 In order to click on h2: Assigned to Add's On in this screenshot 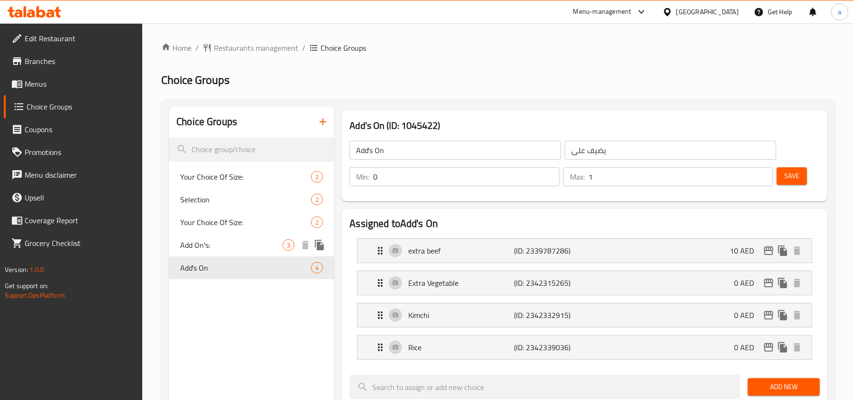, I will do `click(585, 224)`.